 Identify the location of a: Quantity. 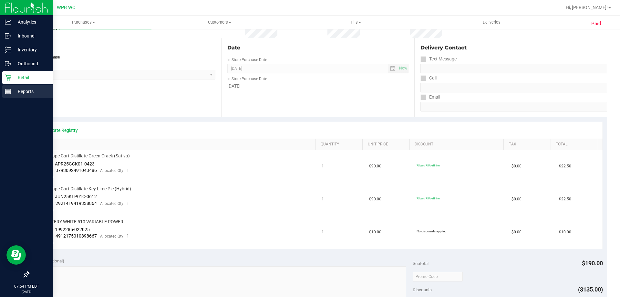
(340, 144).